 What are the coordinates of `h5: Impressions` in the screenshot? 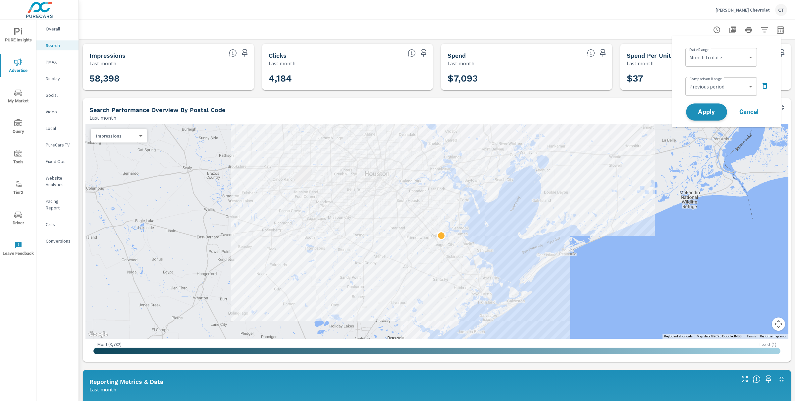 It's located at (107, 55).